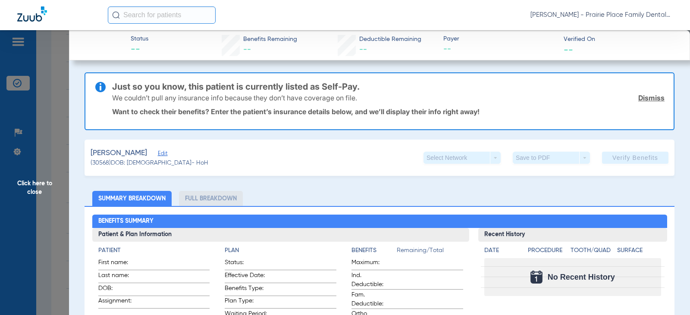 Image resolution: width=690 pixels, height=315 pixels. What do you see at coordinates (499, 39) in the screenshot?
I see `span: Payer` at bounding box center [499, 39].